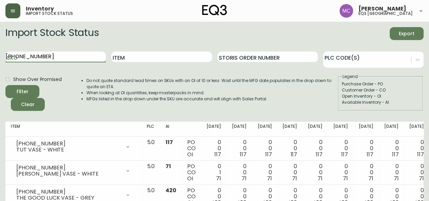 Image resolution: width=429 pixels, height=201 pixels. What do you see at coordinates (68, 150) in the screenshot?
I see `div: TUT VASE - WHITE` at bounding box center [68, 150].